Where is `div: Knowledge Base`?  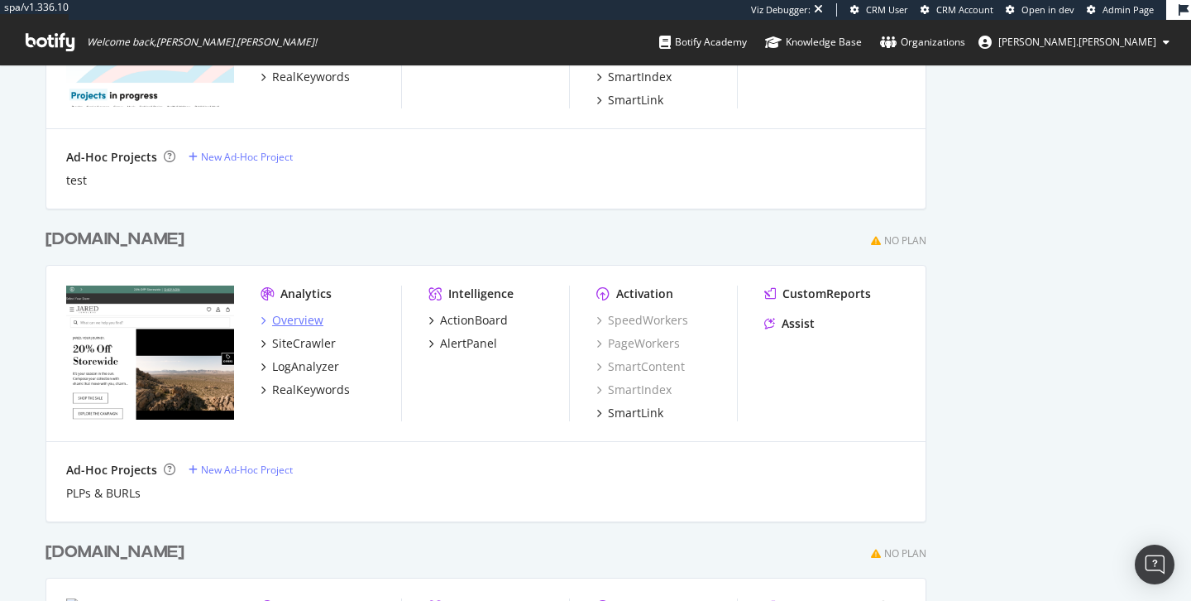 div: Knowledge Base is located at coordinates (813, 42).